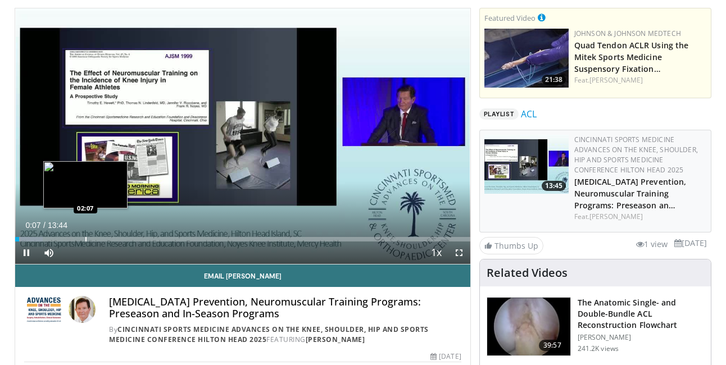 This screenshot has height=365, width=726. I want to click on a: ACL, so click(529, 114).